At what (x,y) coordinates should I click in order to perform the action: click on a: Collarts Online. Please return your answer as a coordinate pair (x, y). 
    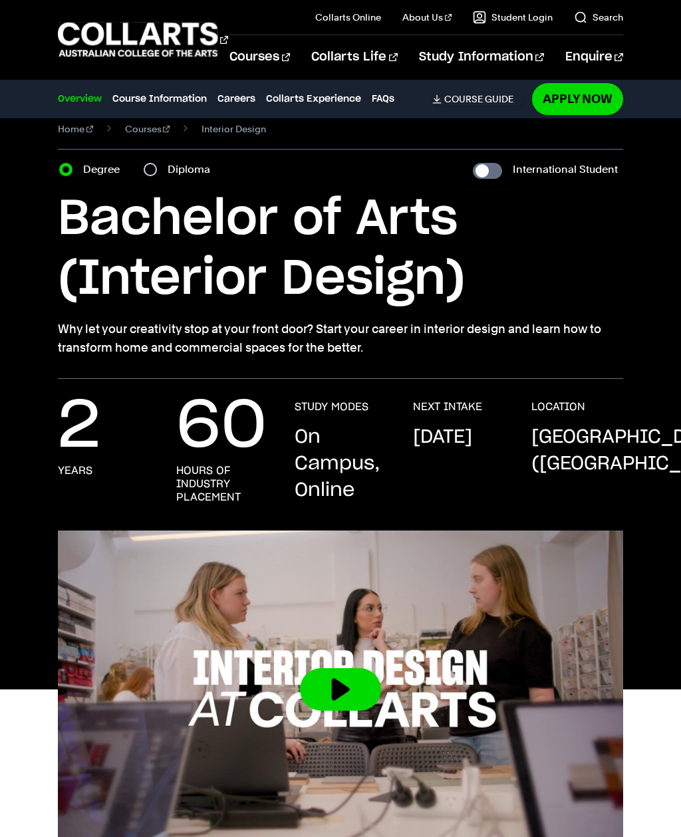
    Looking at the image, I should click on (348, 17).